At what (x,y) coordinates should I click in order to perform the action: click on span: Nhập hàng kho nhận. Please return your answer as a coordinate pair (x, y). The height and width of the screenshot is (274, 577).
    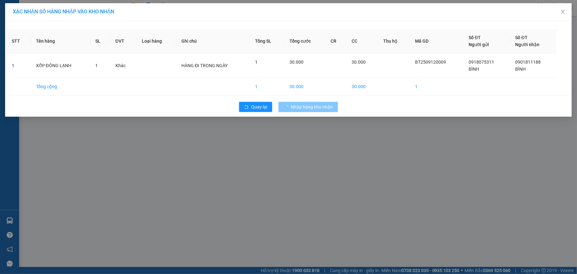
    Looking at the image, I should click on (312, 107).